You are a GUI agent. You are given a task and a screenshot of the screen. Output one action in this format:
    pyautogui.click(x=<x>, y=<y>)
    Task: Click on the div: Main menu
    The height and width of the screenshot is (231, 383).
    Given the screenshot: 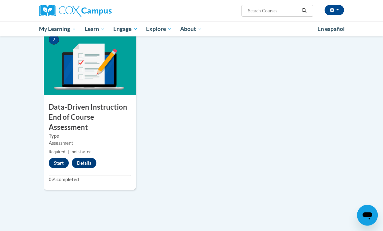 What is the action you would take?
    pyautogui.click(x=192, y=29)
    